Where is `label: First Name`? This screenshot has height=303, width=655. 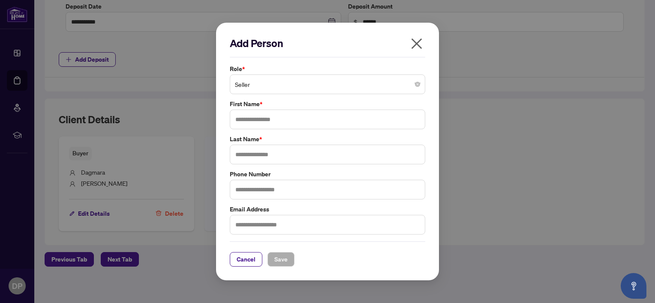
label: First Name is located at coordinates (327, 104).